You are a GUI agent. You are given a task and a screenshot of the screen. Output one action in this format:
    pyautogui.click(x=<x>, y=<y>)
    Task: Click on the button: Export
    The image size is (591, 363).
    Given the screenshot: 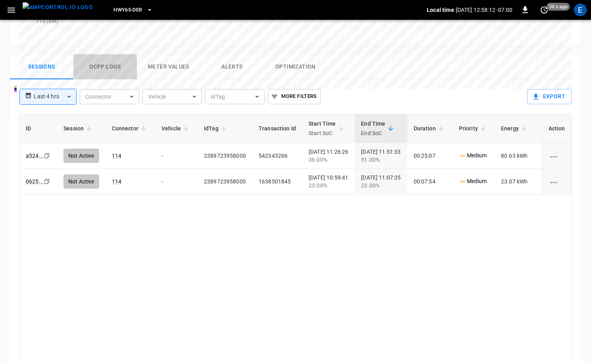 What is the action you would take?
    pyautogui.click(x=550, y=97)
    